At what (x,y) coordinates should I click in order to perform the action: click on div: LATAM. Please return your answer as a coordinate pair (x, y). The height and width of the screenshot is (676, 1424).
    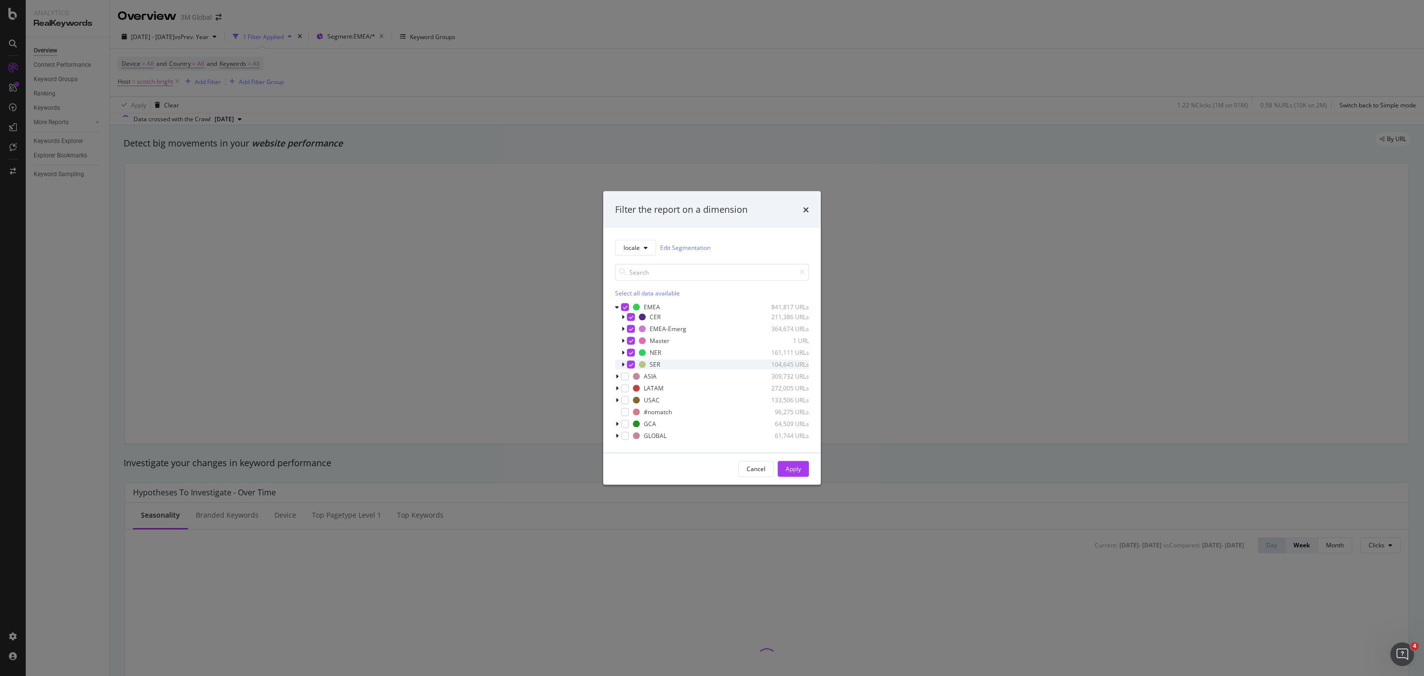
    Looking at the image, I should click on (654, 388).